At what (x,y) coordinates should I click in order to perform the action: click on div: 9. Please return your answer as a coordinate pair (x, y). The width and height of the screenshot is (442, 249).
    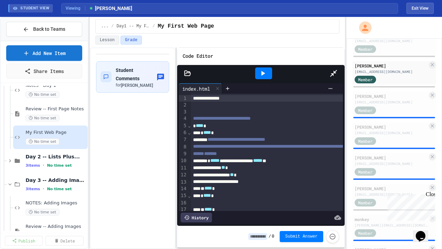
    Looking at the image, I should click on (183, 154).